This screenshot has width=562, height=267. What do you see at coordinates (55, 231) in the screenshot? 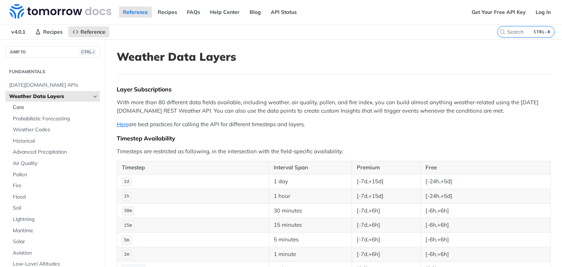
I see `a: Maritime` at bounding box center [55, 231].